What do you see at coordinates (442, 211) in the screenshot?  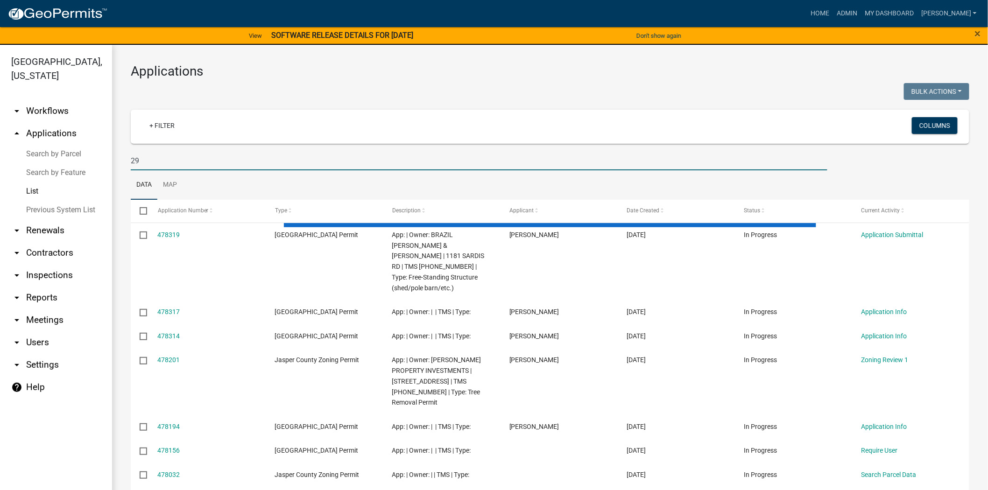 I see `datatable-header-cell: Description` at bounding box center [442, 211].